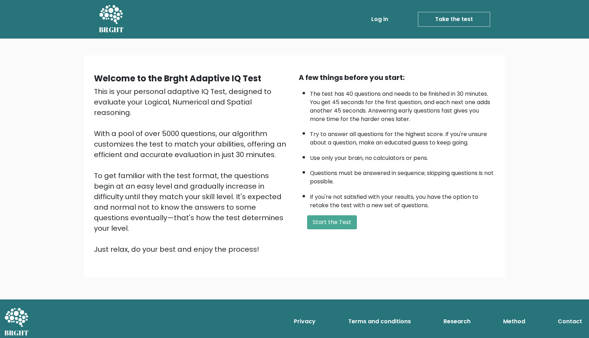 This screenshot has height=338, width=589. What do you see at coordinates (403, 156) in the screenshot?
I see `li: Use only your brain, no calculators or pens.` at bounding box center [403, 156].